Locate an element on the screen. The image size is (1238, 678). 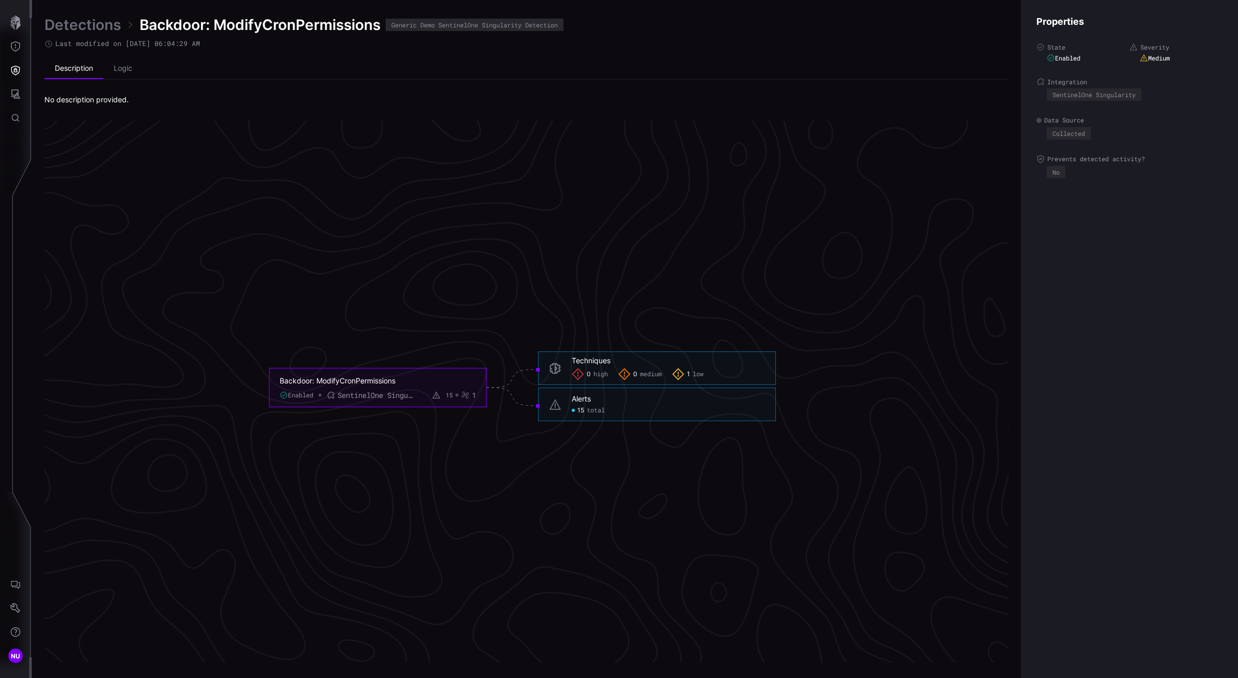
div: Alerts is located at coordinates (581, 399).